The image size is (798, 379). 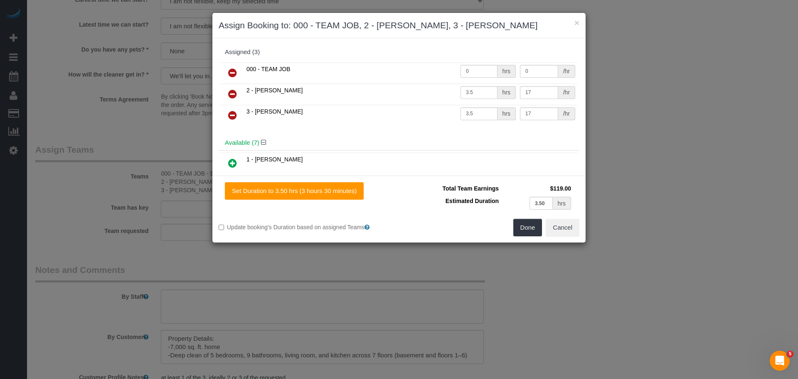 I want to click on button: Set Duration to 3.50 hrs (3 hours 30 minutes), so click(x=294, y=191).